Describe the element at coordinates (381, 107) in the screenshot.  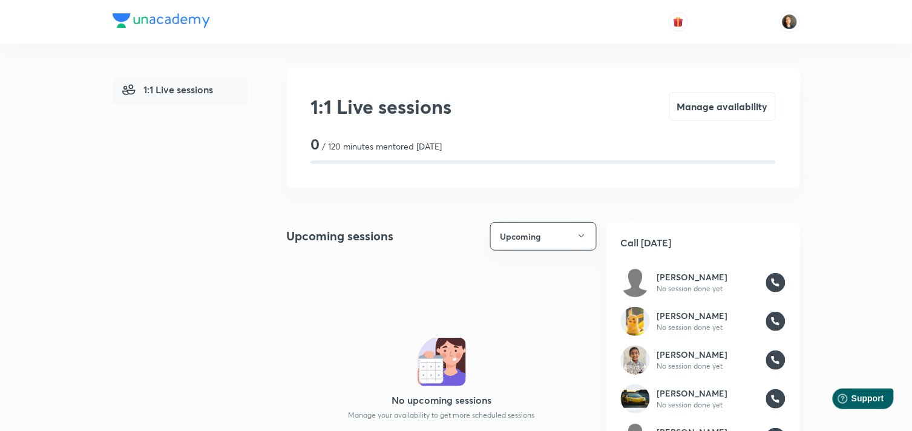
I see `h2: 1:1 Live sessions` at that location.